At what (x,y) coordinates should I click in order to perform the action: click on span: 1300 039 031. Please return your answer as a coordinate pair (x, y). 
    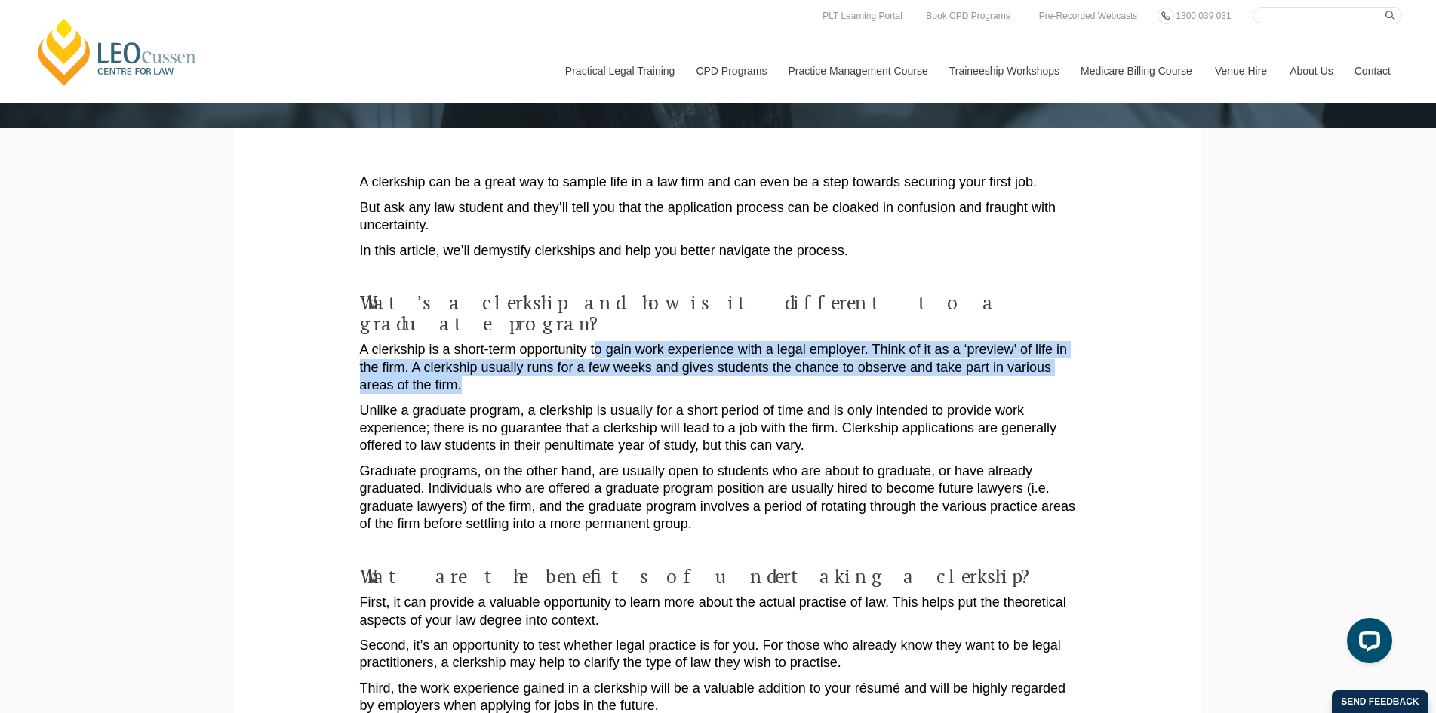
    Looking at the image, I should click on (1203, 16).